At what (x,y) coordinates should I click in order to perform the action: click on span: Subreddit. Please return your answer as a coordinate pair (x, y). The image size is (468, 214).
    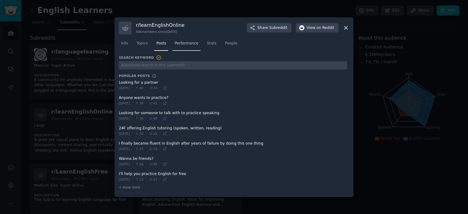
    Looking at the image, I should click on (278, 28).